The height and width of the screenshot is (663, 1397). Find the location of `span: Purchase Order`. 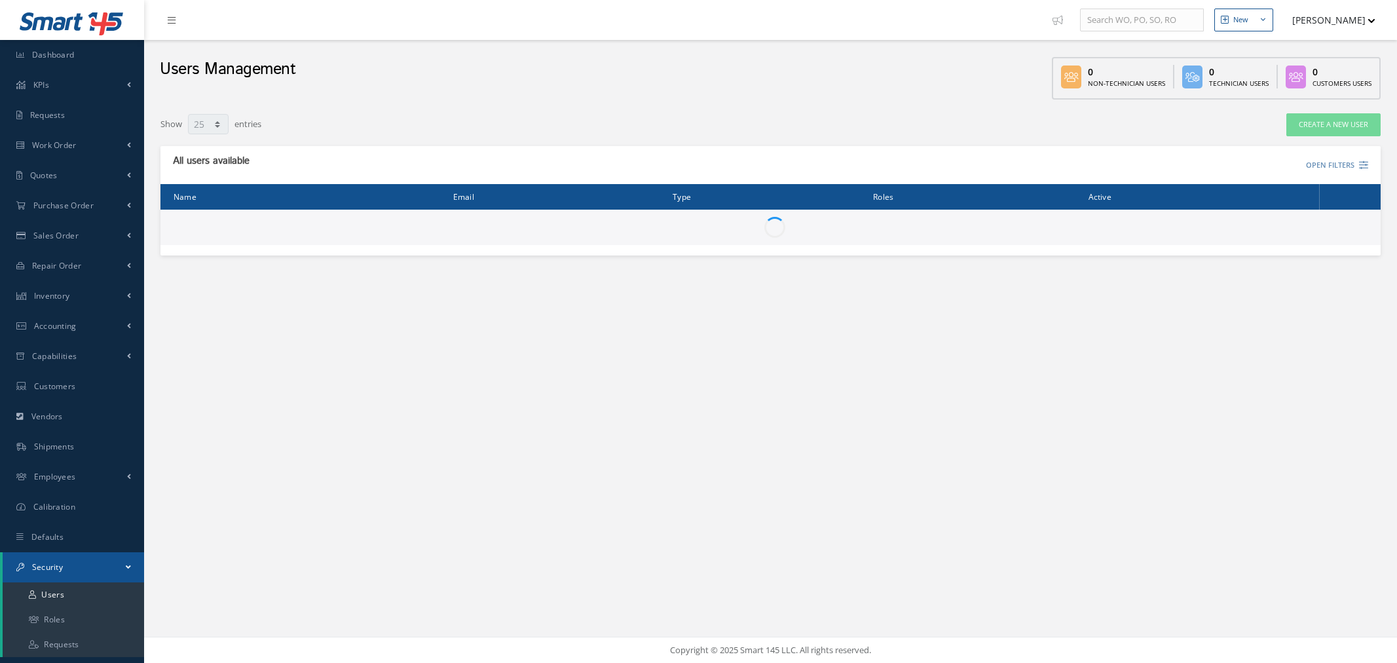

span: Purchase Order is located at coordinates (64, 205).